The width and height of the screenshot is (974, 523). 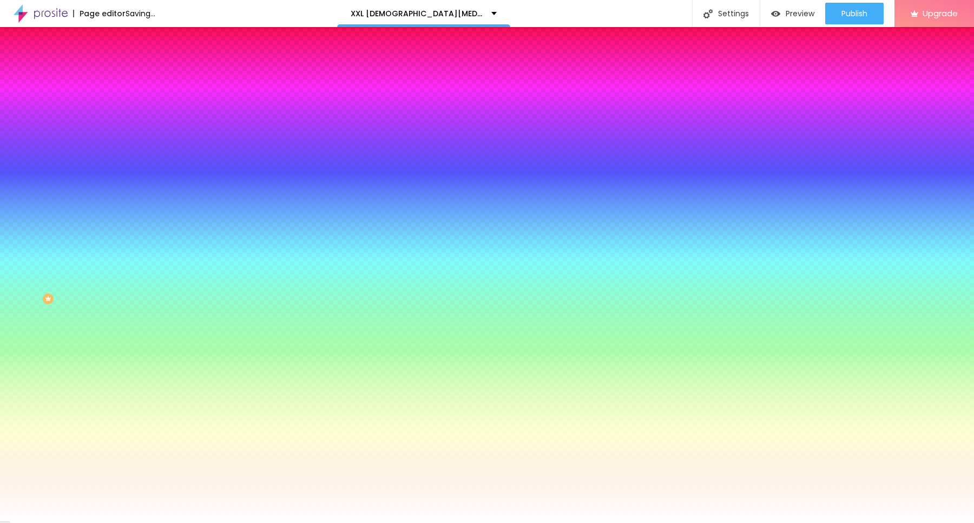 I want to click on div: Page editor, so click(x=99, y=14).